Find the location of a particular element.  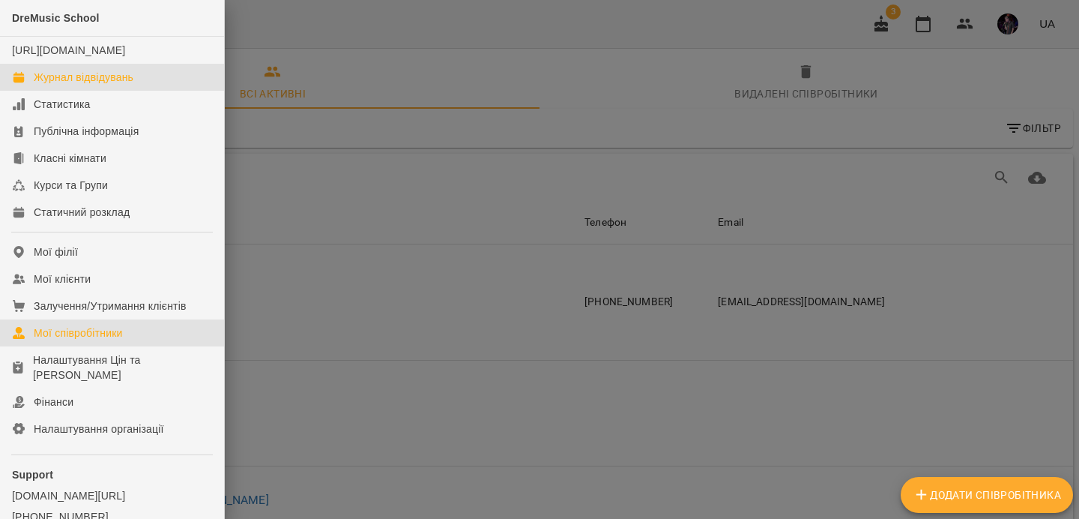

div: Залучення/Утримання клієнтів is located at coordinates (110, 306).